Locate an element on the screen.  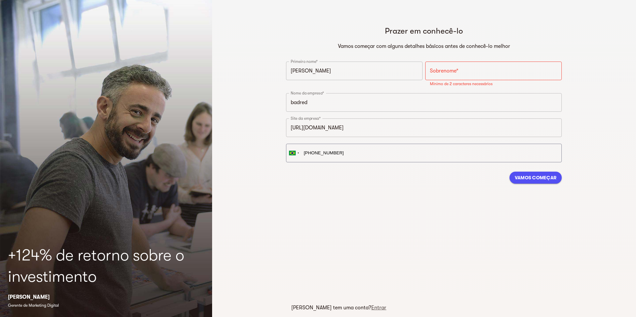
input: Sobrenome* is located at coordinates (493, 71).